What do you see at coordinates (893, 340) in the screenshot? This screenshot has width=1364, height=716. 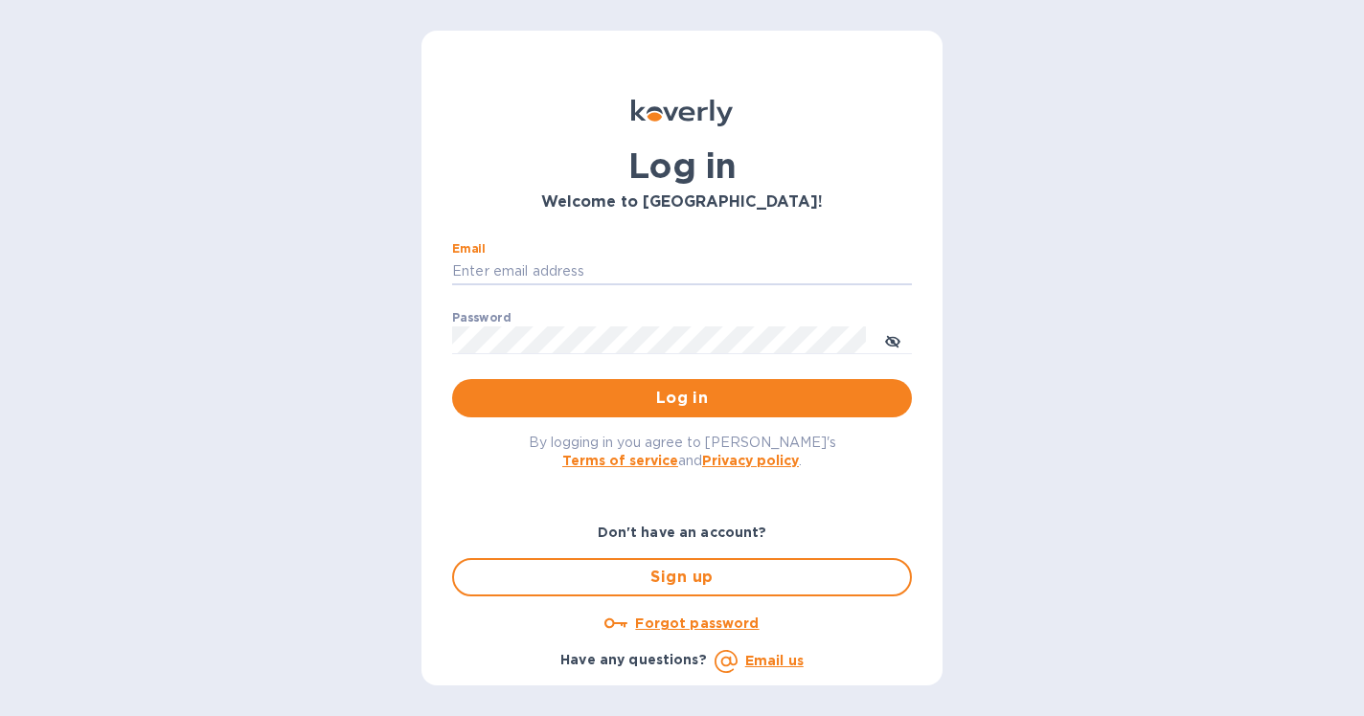 I see `button: toggle password visibility` at bounding box center [893, 340].